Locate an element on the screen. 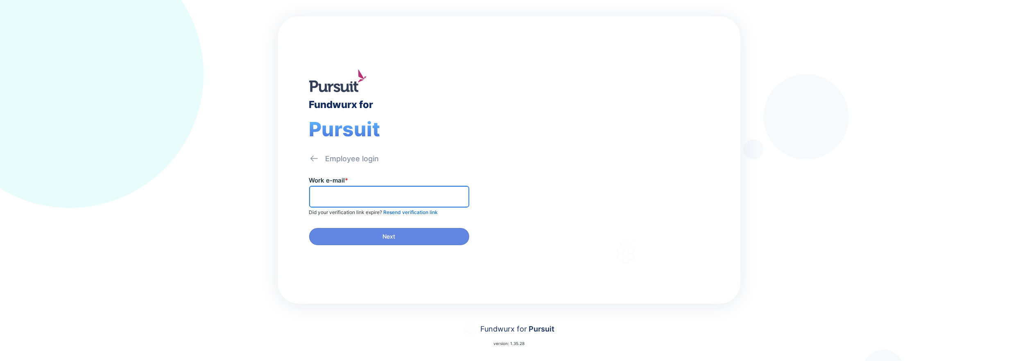 The image size is (1018, 361). span: Next is located at coordinates (389, 237).